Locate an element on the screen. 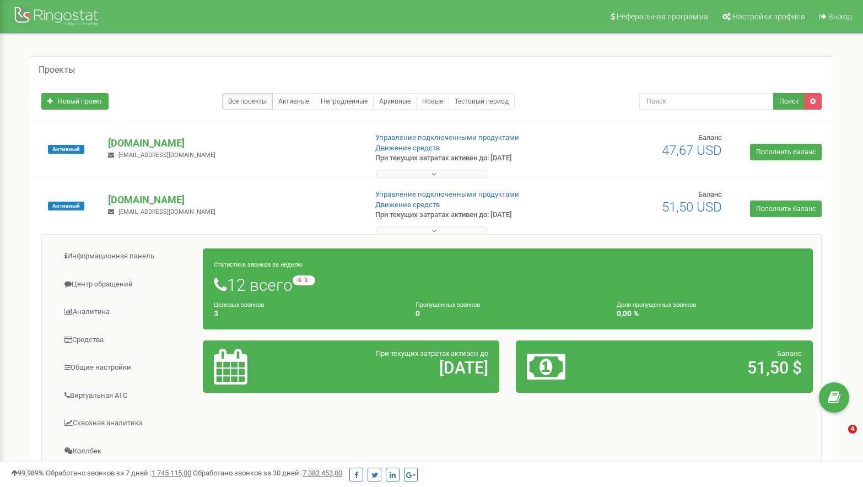 The image size is (863, 487). h5: Проекты is located at coordinates (57, 70).